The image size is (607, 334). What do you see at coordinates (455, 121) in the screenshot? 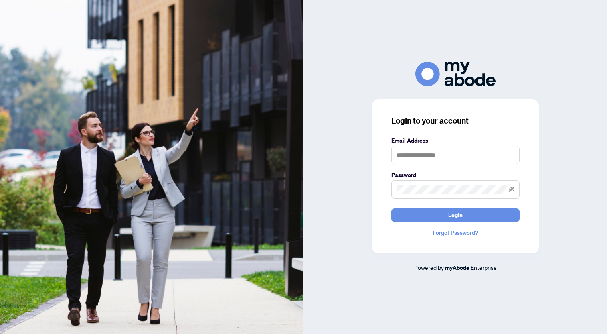
I see `h3: Login to your account` at bounding box center [455, 121].